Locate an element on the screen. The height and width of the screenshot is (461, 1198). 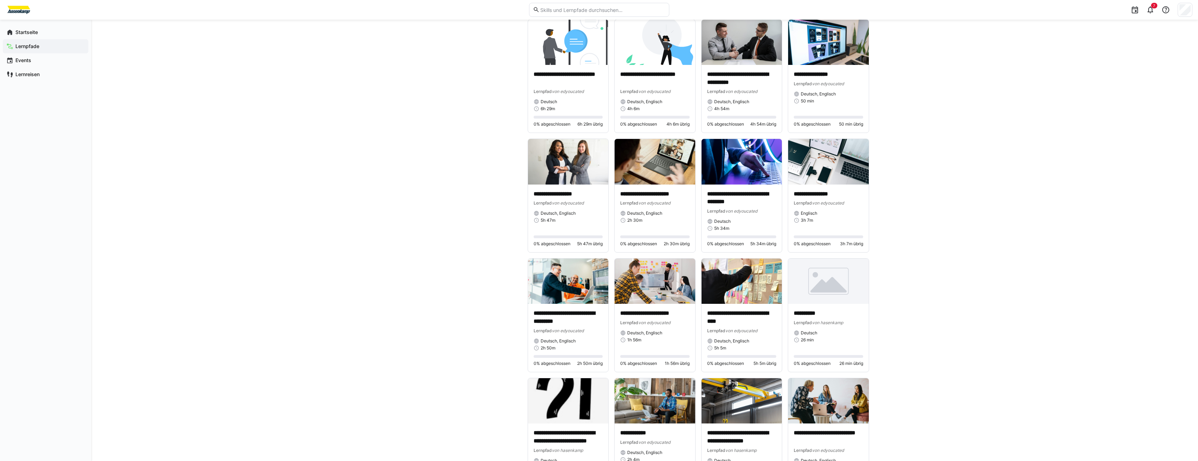
span: 26 min is located at coordinates (807, 340).